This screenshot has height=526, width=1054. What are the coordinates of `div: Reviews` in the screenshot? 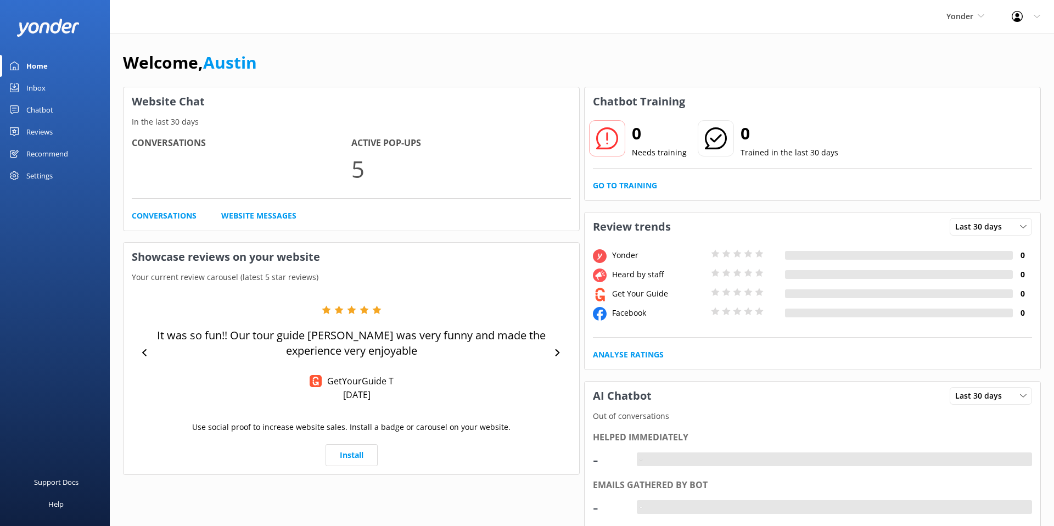 It's located at (40, 132).